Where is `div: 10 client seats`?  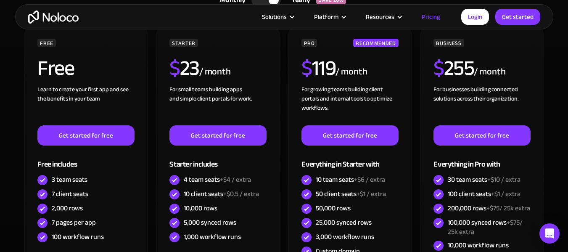
div: 10 client seats is located at coordinates (221, 194).